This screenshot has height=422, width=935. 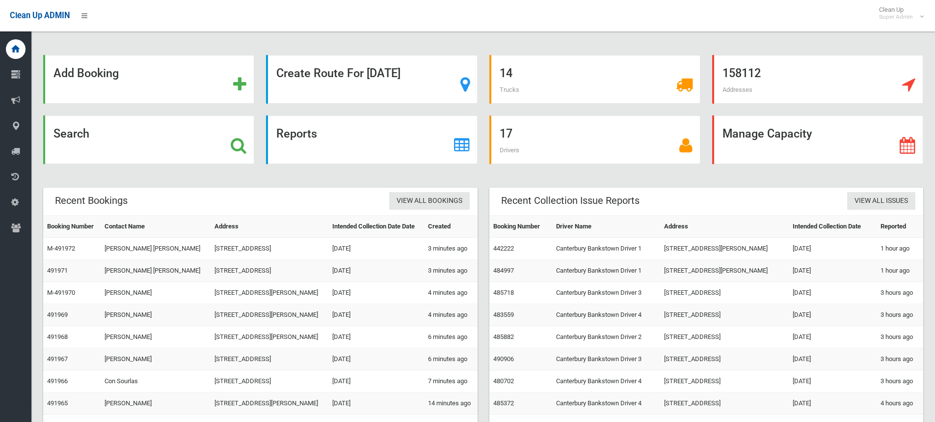 I want to click on a: Add Booking, so click(x=149, y=79).